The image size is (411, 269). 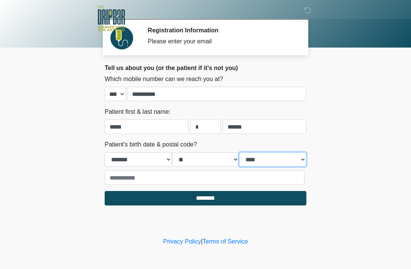 What do you see at coordinates (137, 112) in the screenshot?
I see `label: Patient first & last name:` at bounding box center [137, 112].